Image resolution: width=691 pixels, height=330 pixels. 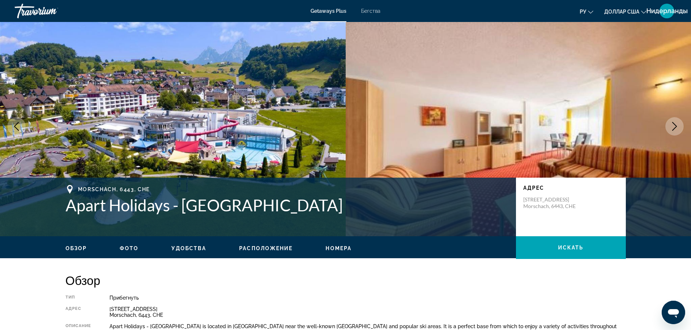 I want to click on font: доллар США, so click(x=622, y=12).